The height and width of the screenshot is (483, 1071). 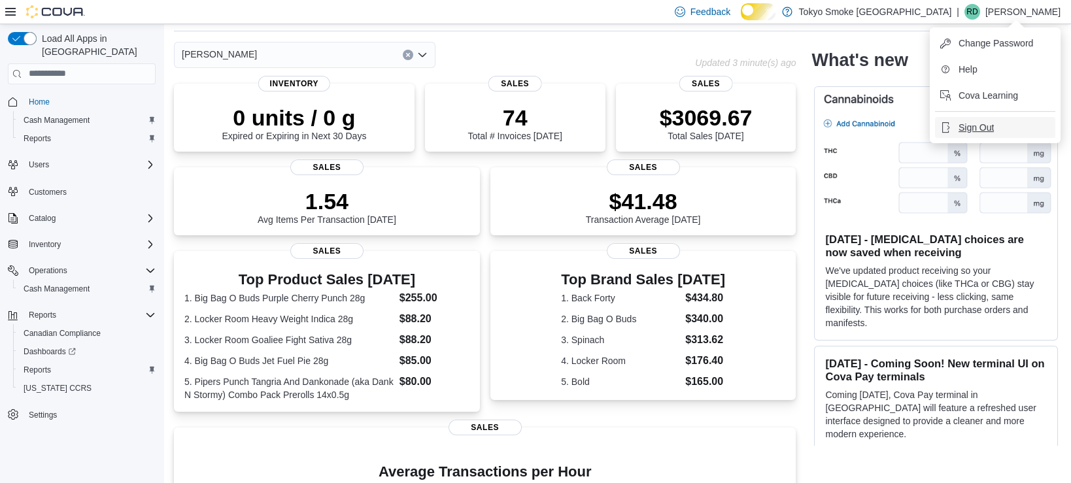 What do you see at coordinates (976, 127) in the screenshot?
I see `span: Sign Out` at bounding box center [976, 127].